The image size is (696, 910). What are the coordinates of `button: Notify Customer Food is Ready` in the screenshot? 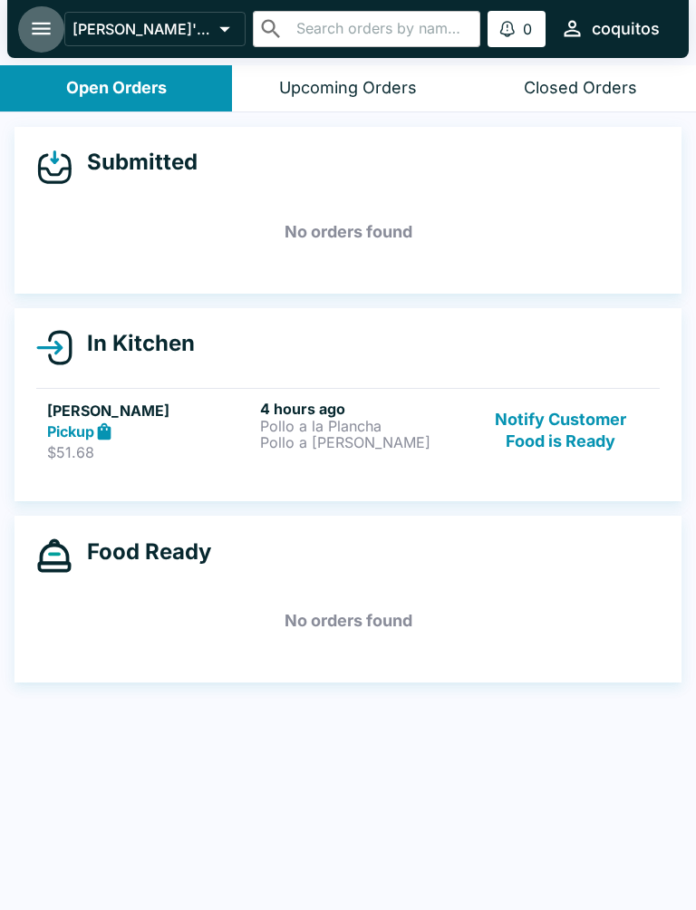 It's located at (561, 431).